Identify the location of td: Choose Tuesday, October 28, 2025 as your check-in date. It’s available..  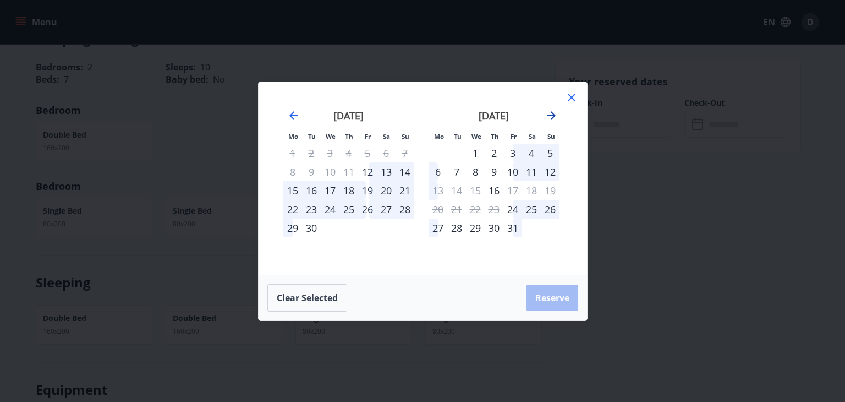
(457, 228).